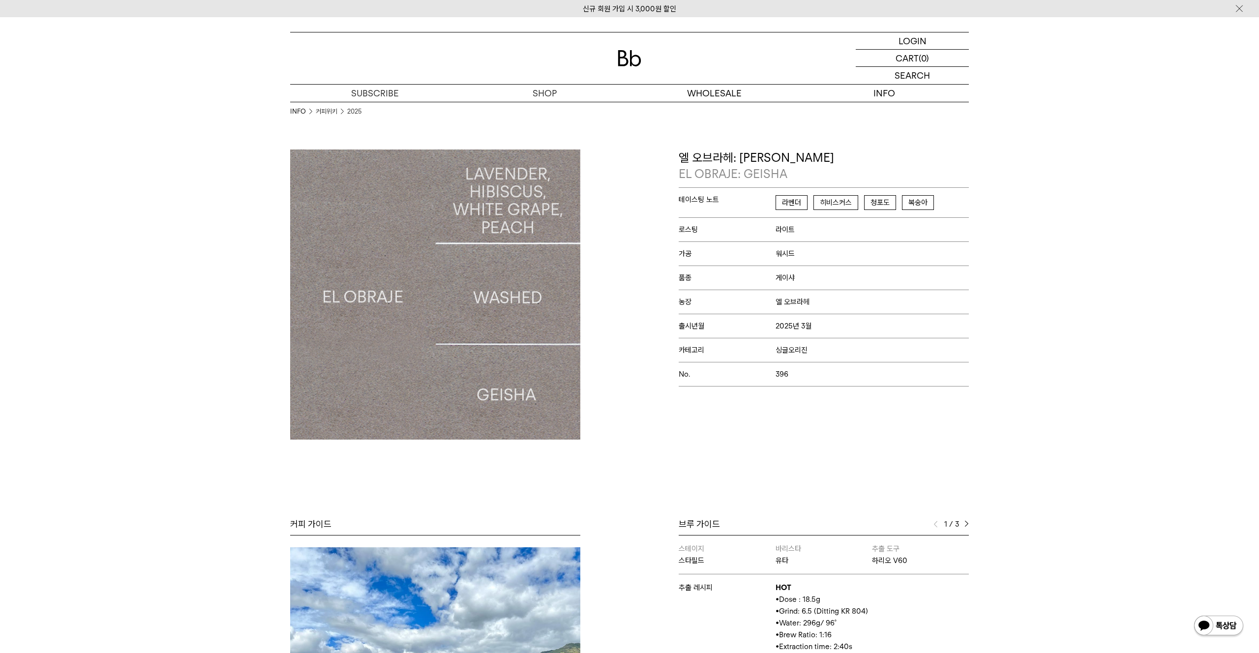  Describe the element at coordinates (630, 58) in the screenshot. I see `img: 로고` at that location.